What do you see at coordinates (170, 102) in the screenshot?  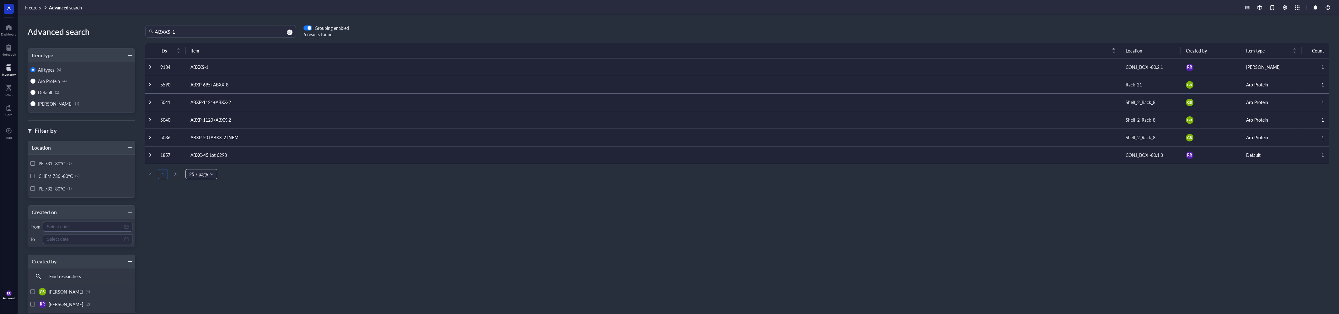 I see `td: 5041` at bounding box center [170, 102].